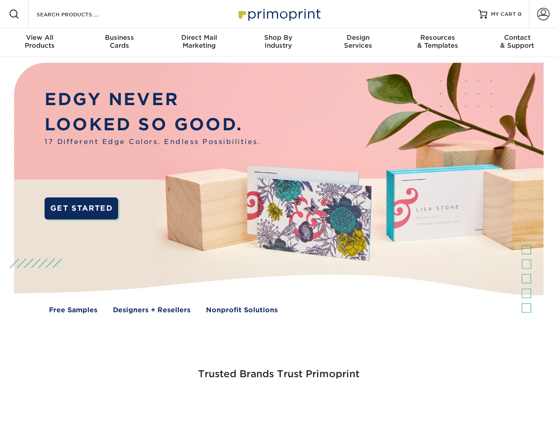  I want to click on img: Freeform, so click(132, 402).